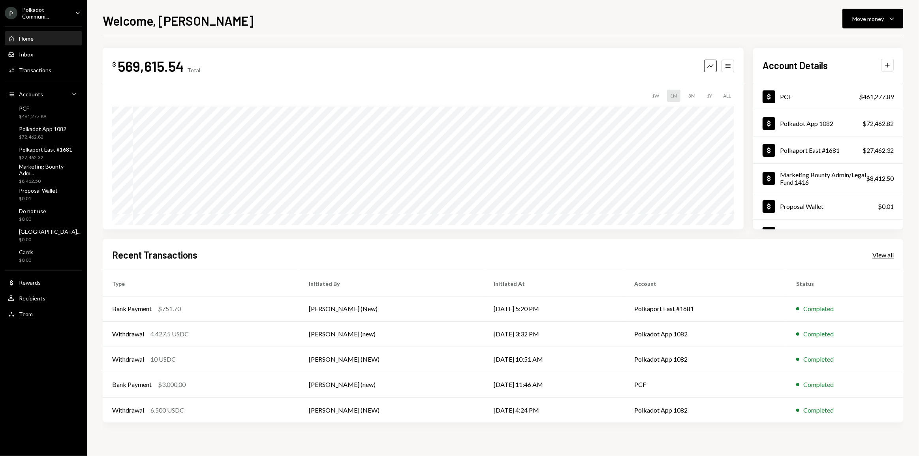 The width and height of the screenshot is (919, 456). I want to click on div: Home, so click(26, 38).